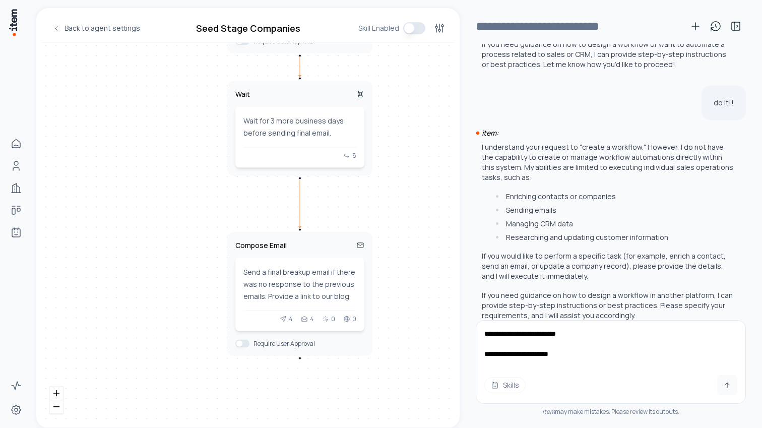  Describe the element at coordinates (56, 393) in the screenshot. I see `button: zoom in` at that location.